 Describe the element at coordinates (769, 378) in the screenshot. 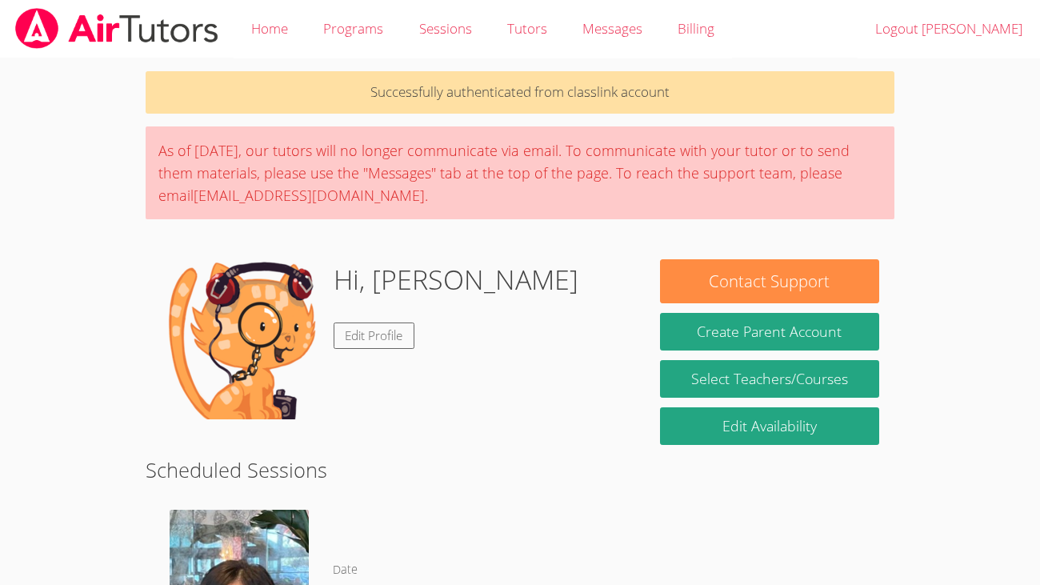

I see `a: Select Teachers/Courses` at that location.